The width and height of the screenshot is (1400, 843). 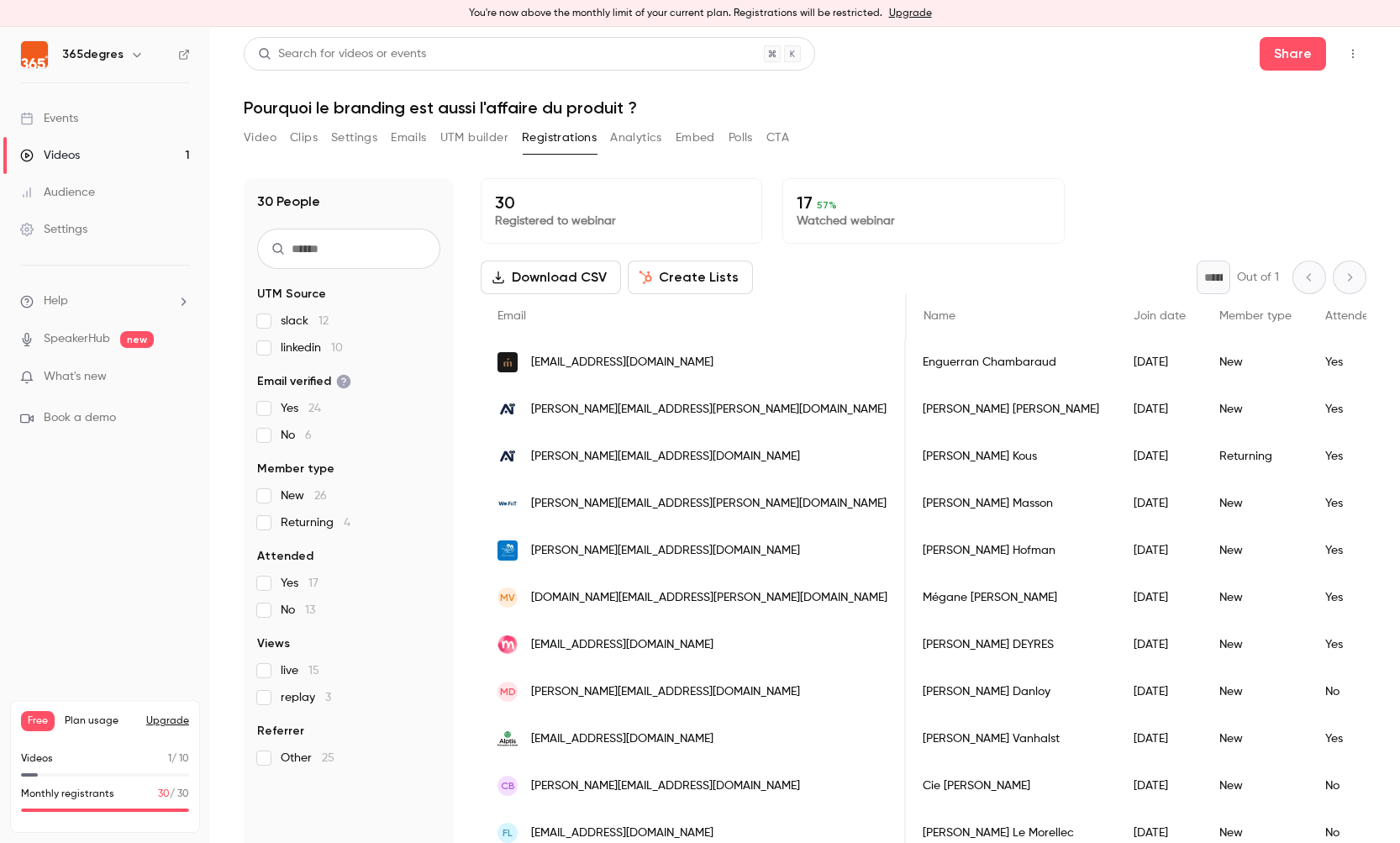 What do you see at coordinates (37, 759) in the screenshot?
I see `p: Videos` at bounding box center [37, 759].